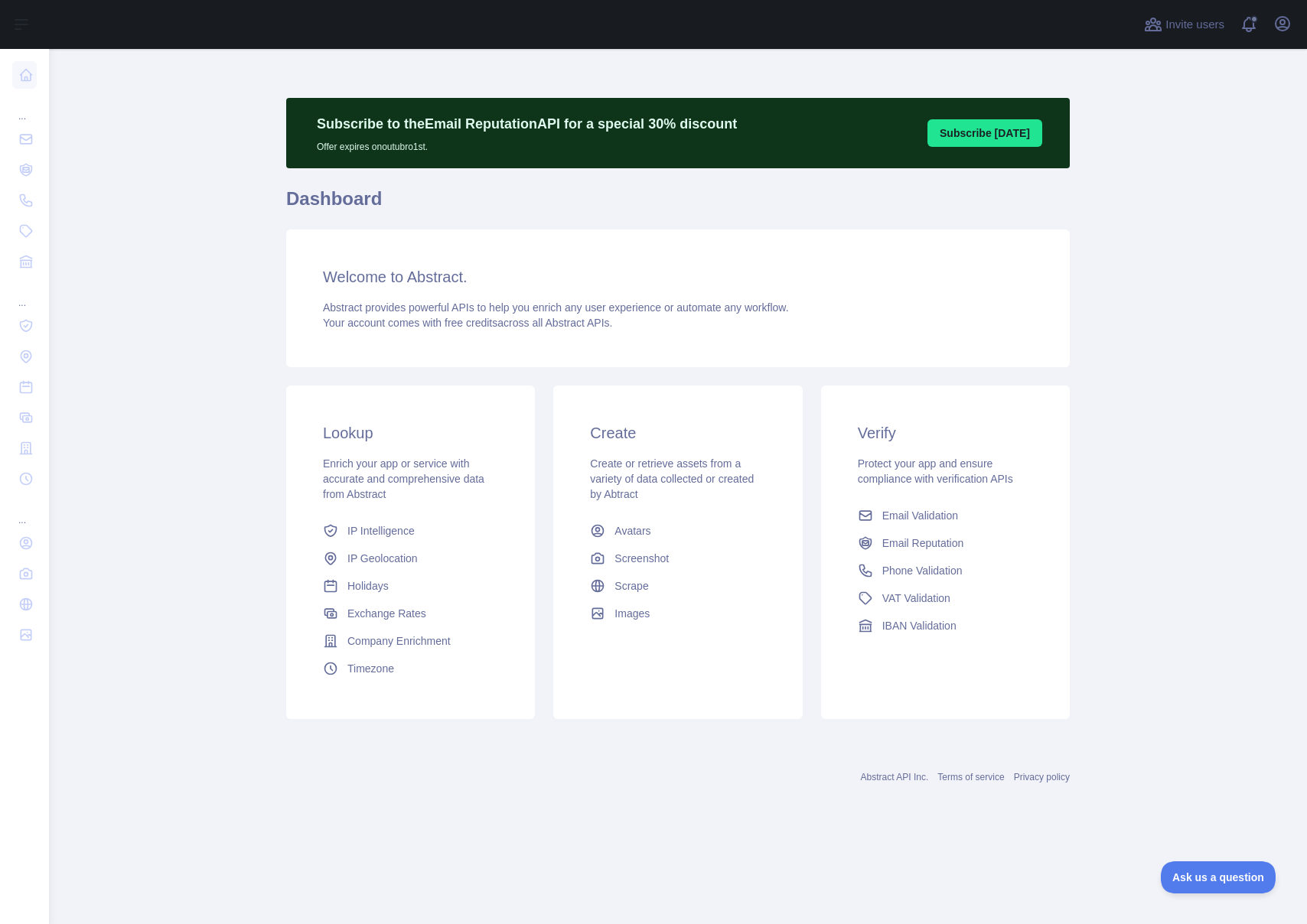 The height and width of the screenshot is (924, 1307). Describe the element at coordinates (920, 516) in the screenshot. I see `span: Email Validation` at that location.